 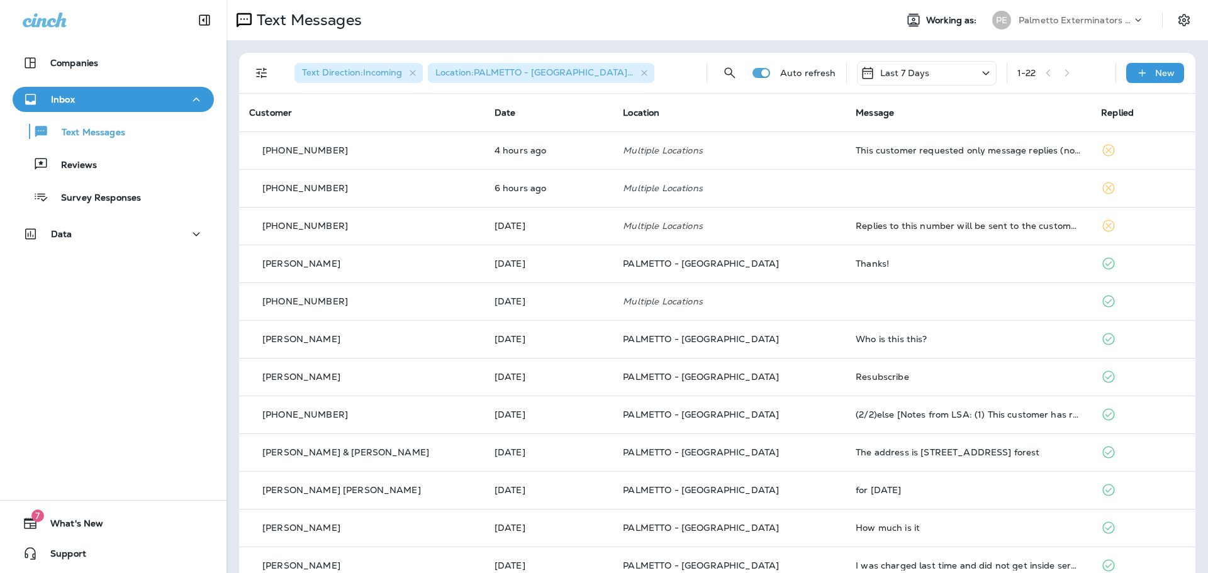 What do you see at coordinates (205, 20) in the screenshot?
I see `button: Collapse Sidebar` at bounding box center [205, 20].